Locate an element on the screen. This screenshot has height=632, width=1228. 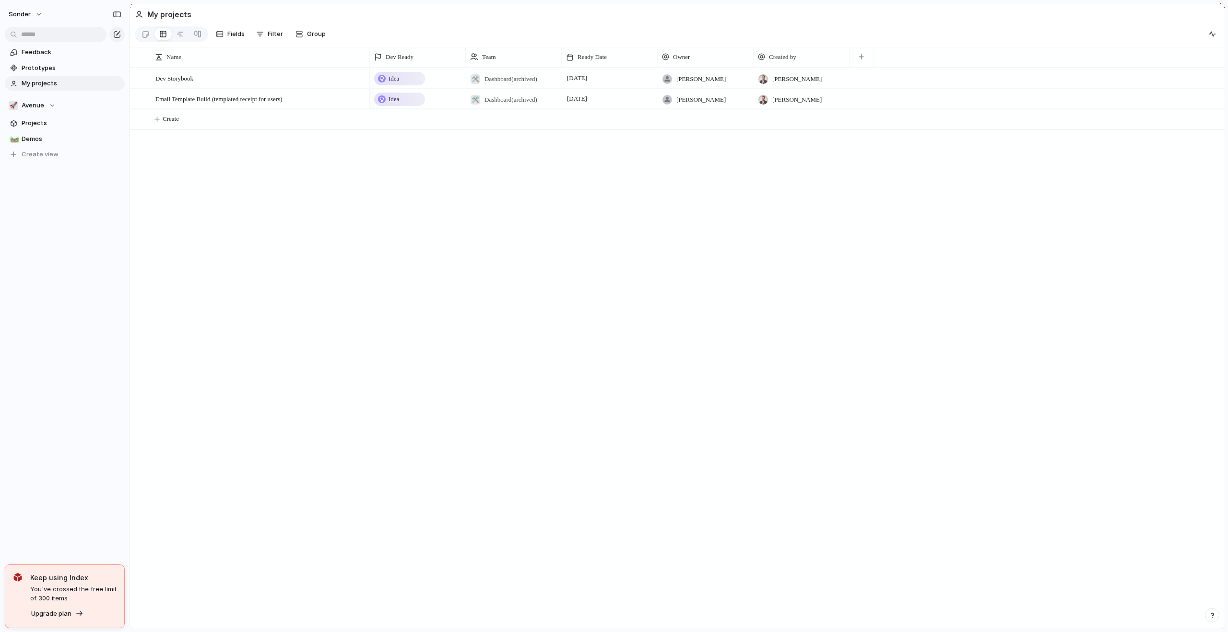
span: Fields is located at coordinates (236, 34).